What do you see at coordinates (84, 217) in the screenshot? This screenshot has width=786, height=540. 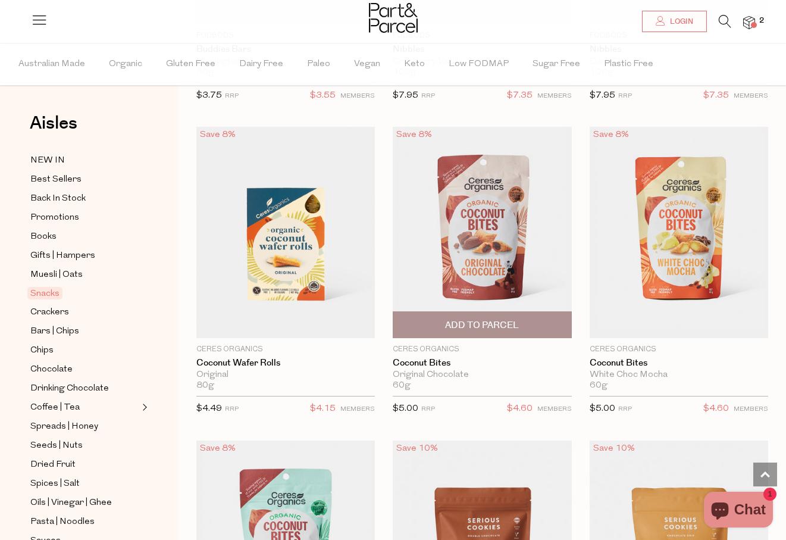 I see `a: Promotions` at bounding box center [84, 217].